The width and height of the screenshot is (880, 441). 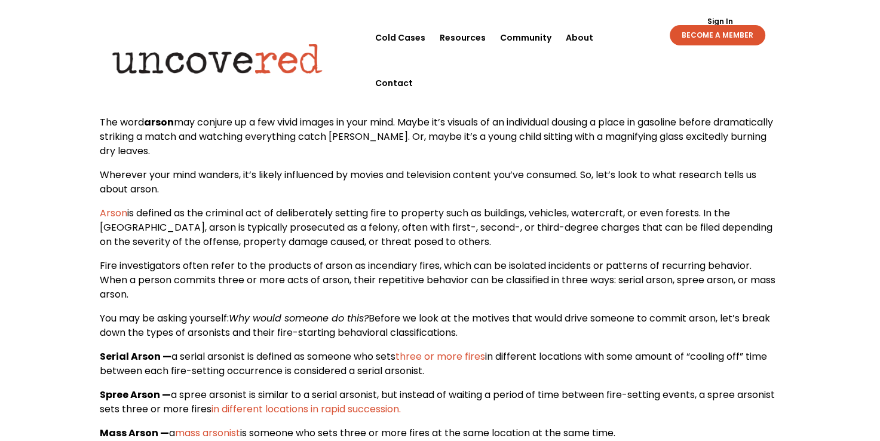 I want to click on a: Community, so click(x=526, y=38).